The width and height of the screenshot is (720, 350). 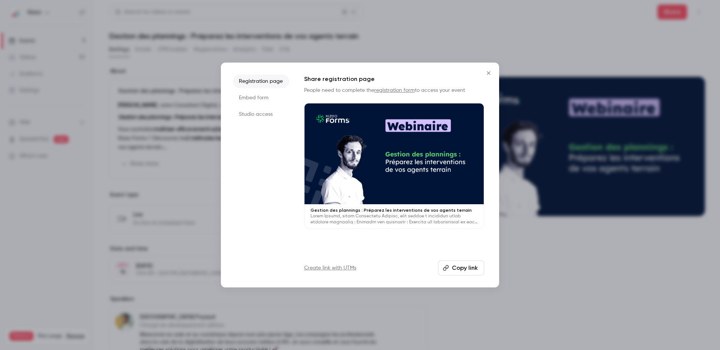 I want to click on li: Embed form, so click(x=261, y=98).